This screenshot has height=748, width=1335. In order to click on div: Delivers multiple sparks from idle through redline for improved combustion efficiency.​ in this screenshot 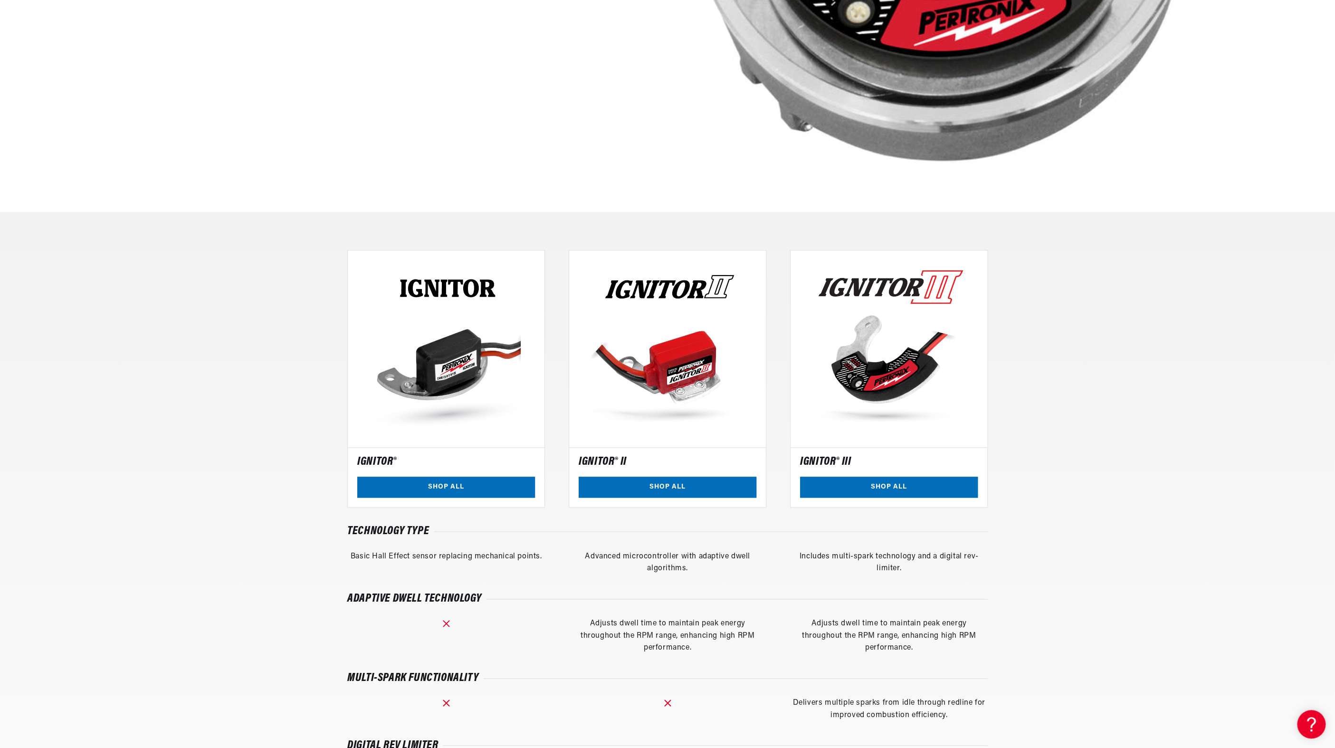, I will do `click(889, 709)`.